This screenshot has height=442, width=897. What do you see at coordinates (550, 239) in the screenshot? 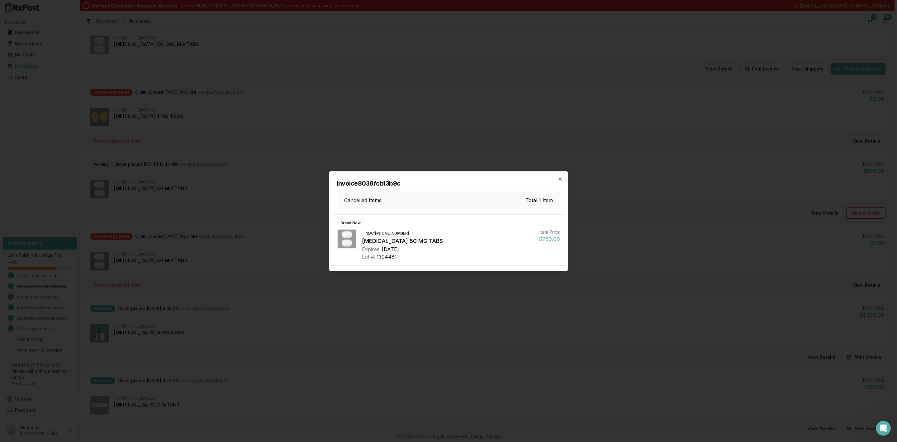
I see `div: $750.00` at bounding box center [550, 239].